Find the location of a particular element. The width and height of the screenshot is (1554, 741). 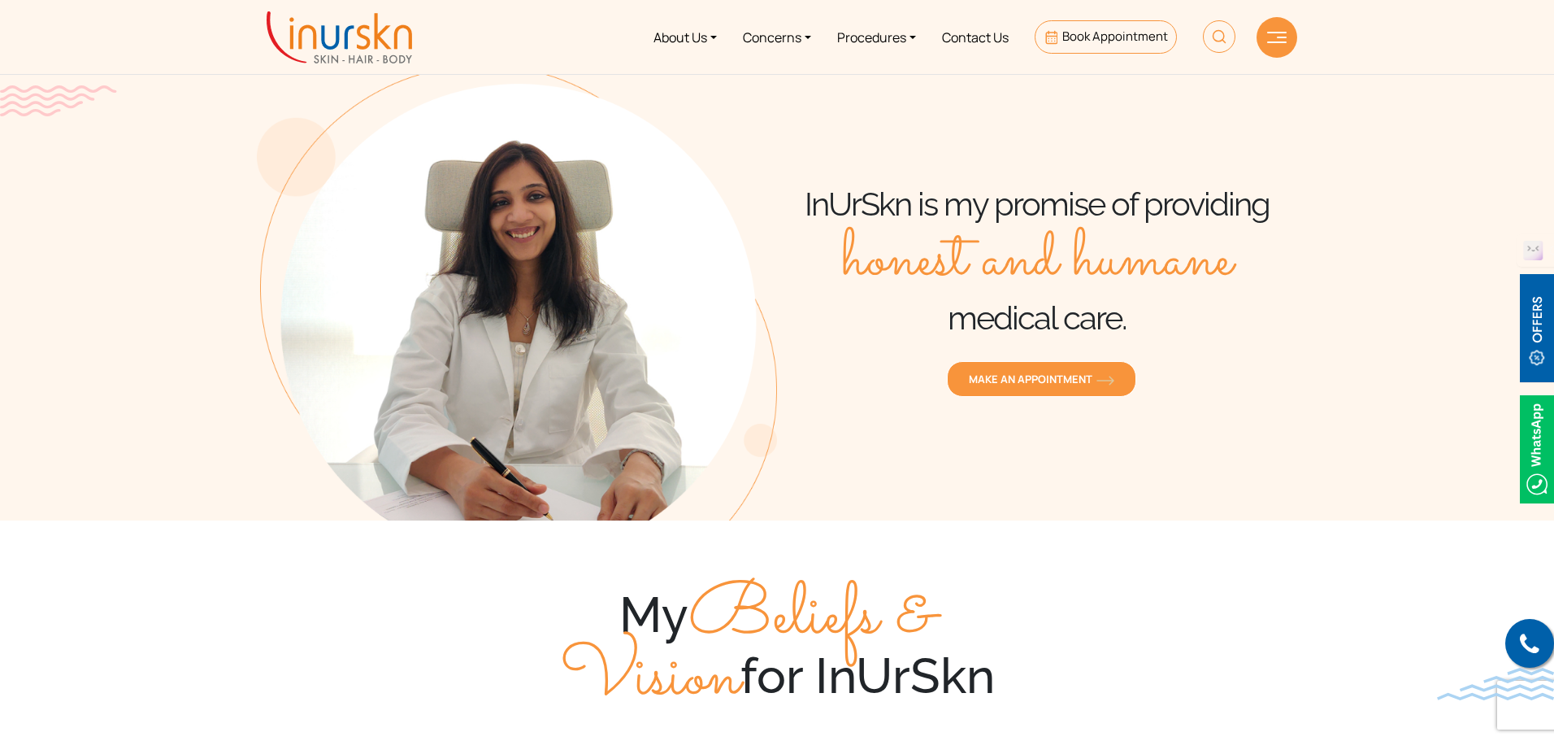

img: orange-arrow is located at coordinates (1106, 380).